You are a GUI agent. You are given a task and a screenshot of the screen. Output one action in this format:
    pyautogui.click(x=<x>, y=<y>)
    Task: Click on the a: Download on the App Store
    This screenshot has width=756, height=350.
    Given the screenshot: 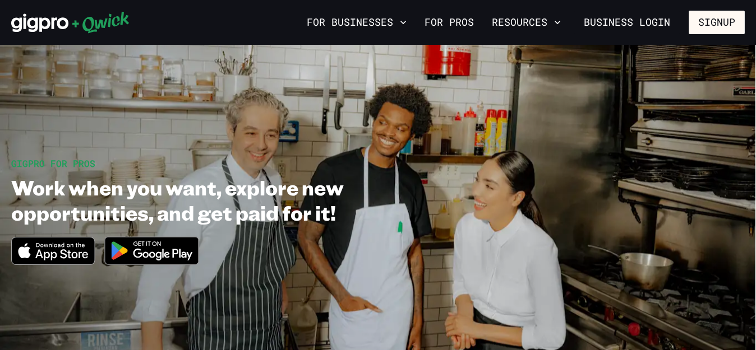 What is the action you would take?
    pyautogui.click(x=53, y=261)
    